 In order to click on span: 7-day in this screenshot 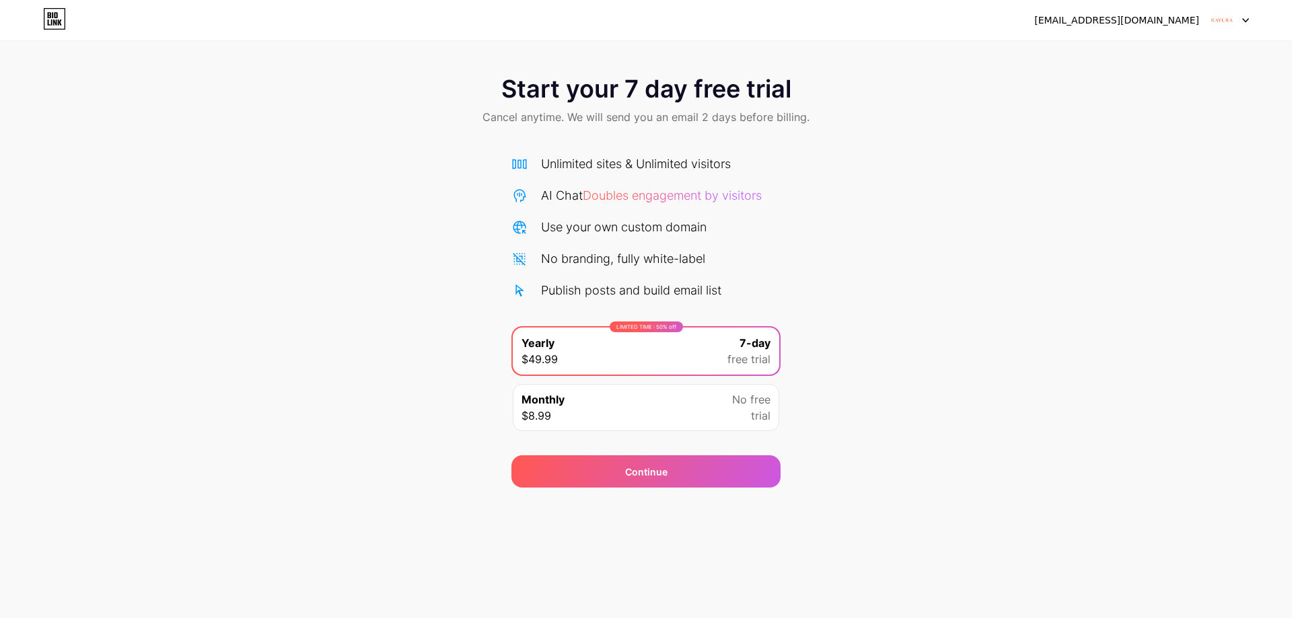, I will do `click(755, 343)`.